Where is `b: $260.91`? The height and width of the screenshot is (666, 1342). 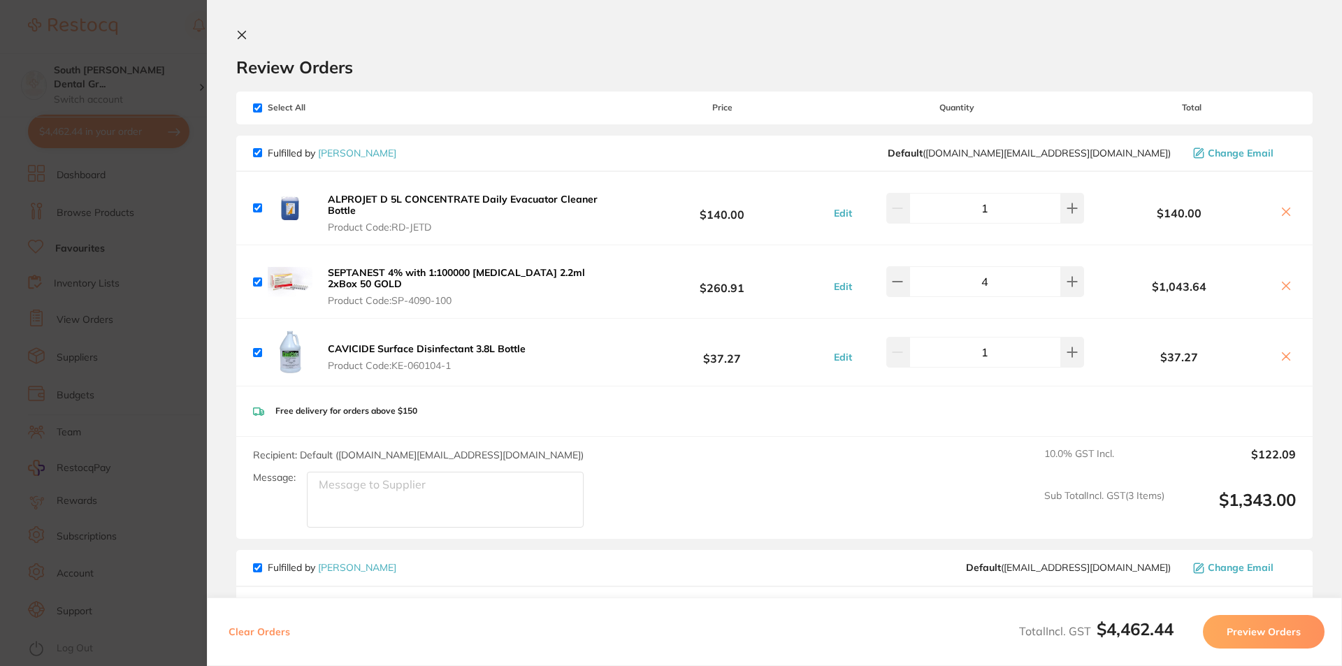
b: $260.91 is located at coordinates (722, 282).